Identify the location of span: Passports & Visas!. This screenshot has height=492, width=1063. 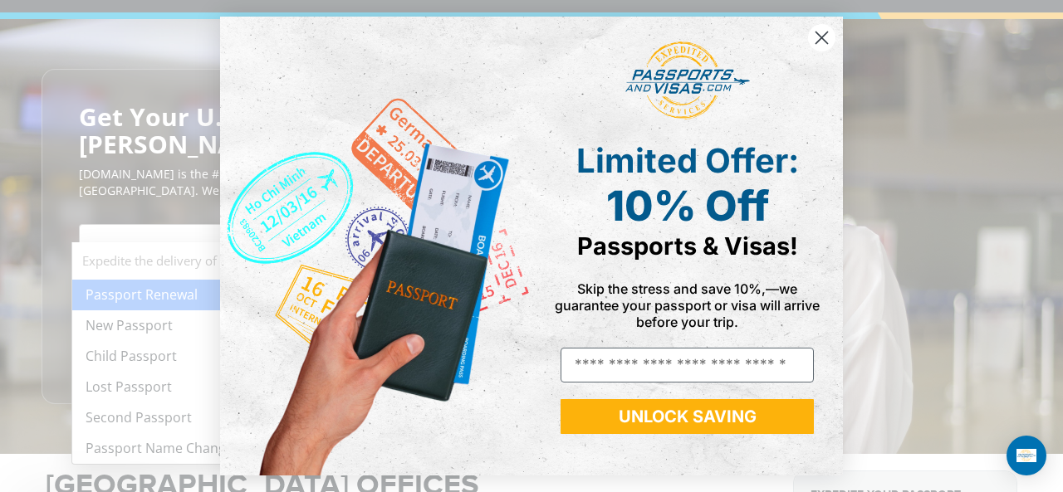
(688, 246).